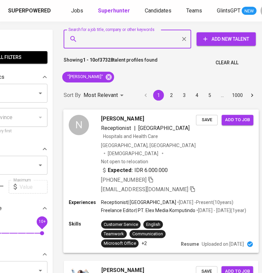  Describe the element at coordinates (72, 95) in the screenshot. I see `p: Sort By` at that location.